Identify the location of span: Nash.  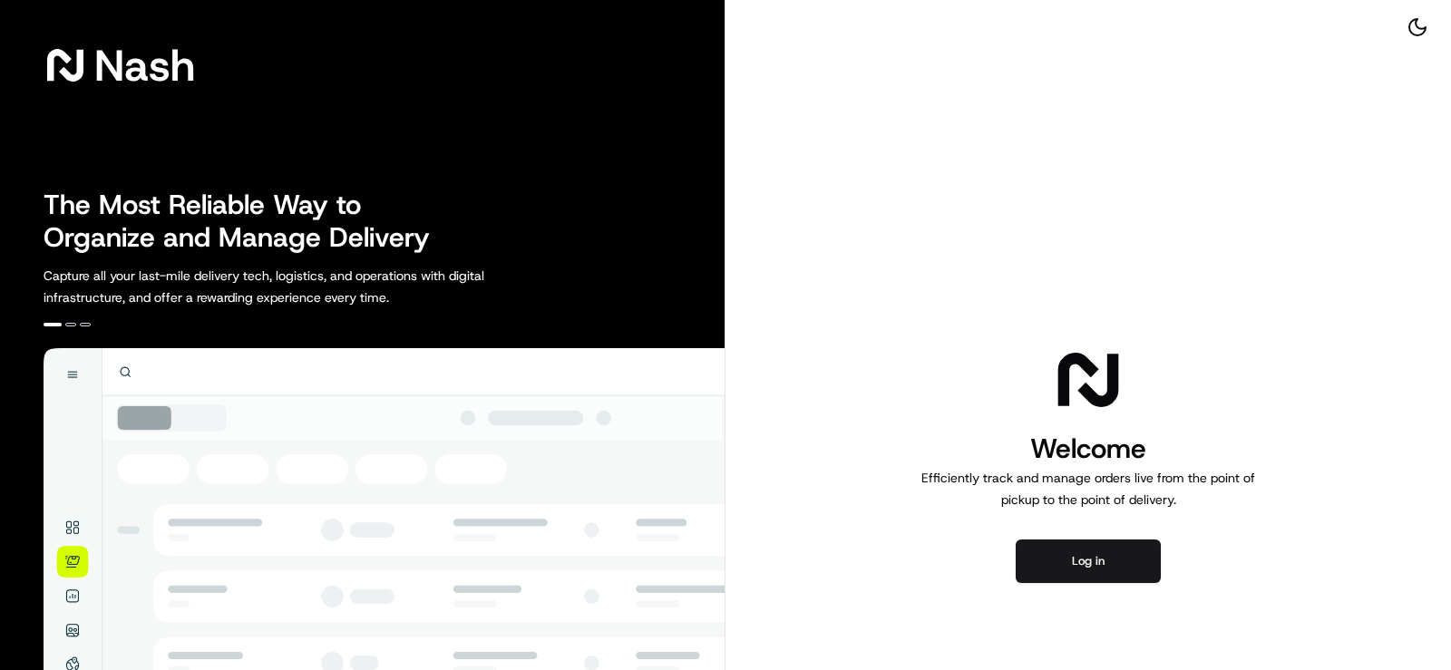
(144, 65).